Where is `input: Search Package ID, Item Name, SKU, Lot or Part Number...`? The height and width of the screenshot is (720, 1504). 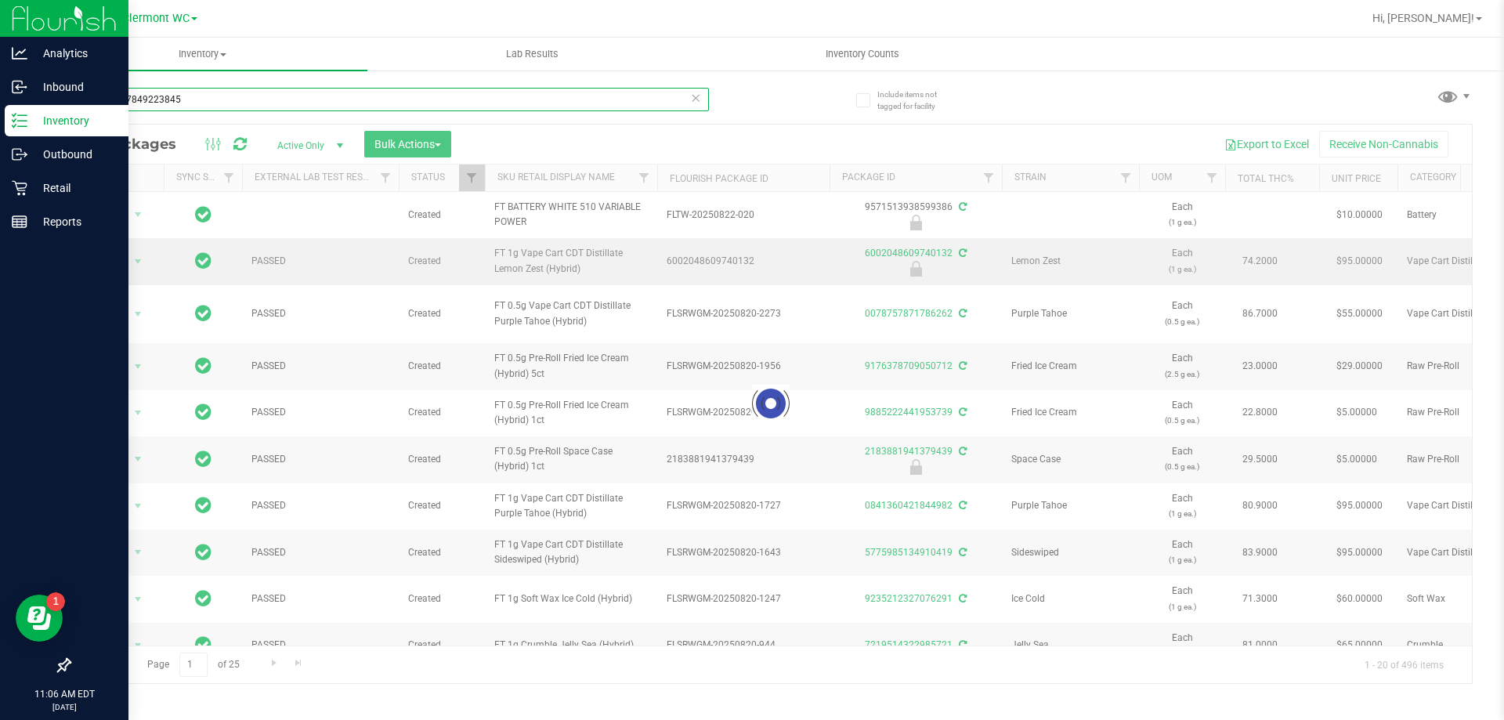
input: Search Package ID, Item Name, SKU, Lot or Part Number... is located at coordinates (389, 99).